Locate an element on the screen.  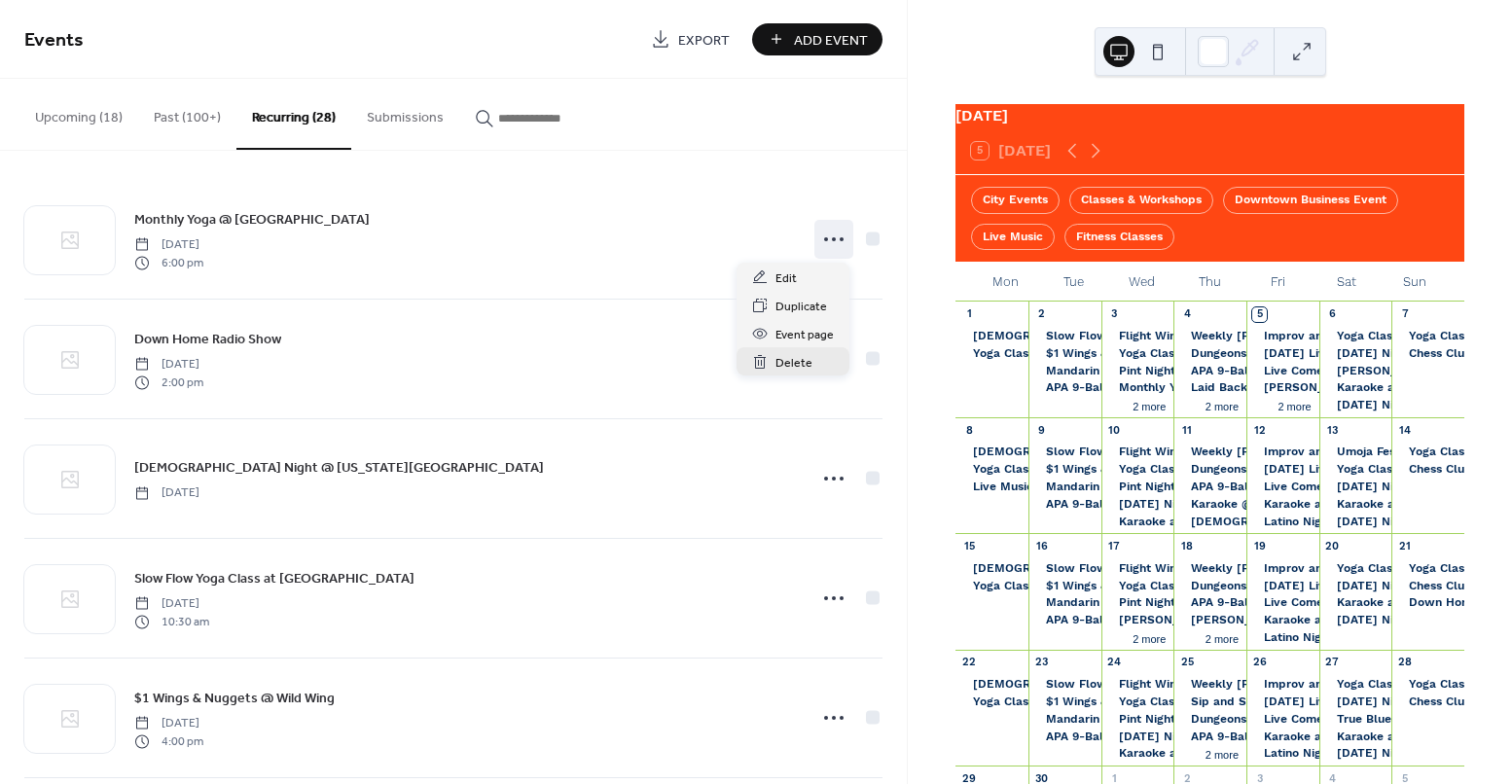
span: 2:00 pm is located at coordinates (168, 383).